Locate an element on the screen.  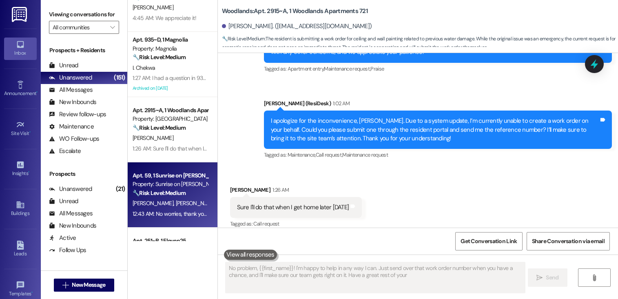
div: Prospects is located at coordinates (84, 174).